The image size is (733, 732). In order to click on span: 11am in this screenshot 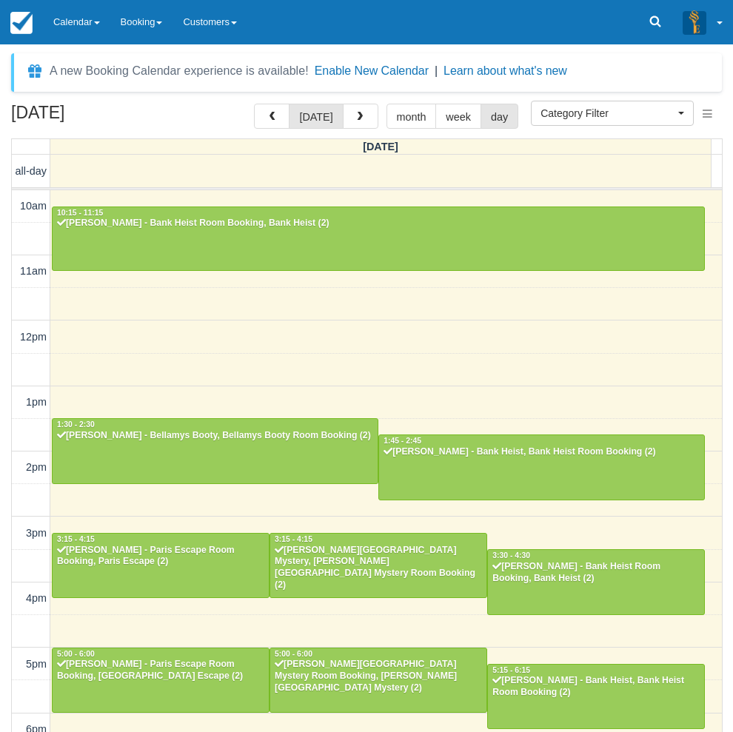, I will do `click(33, 271)`.